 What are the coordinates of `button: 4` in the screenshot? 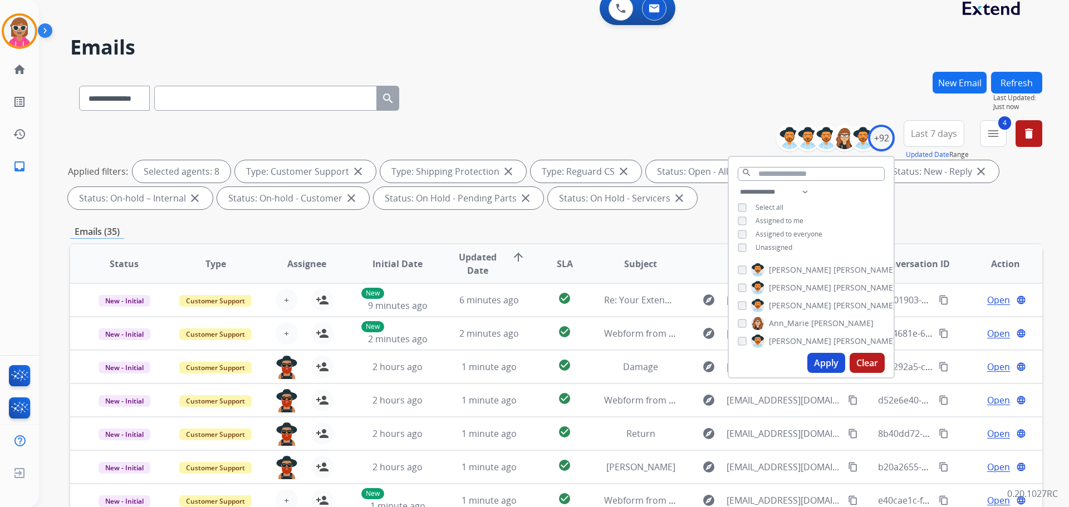 It's located at (993, 134).